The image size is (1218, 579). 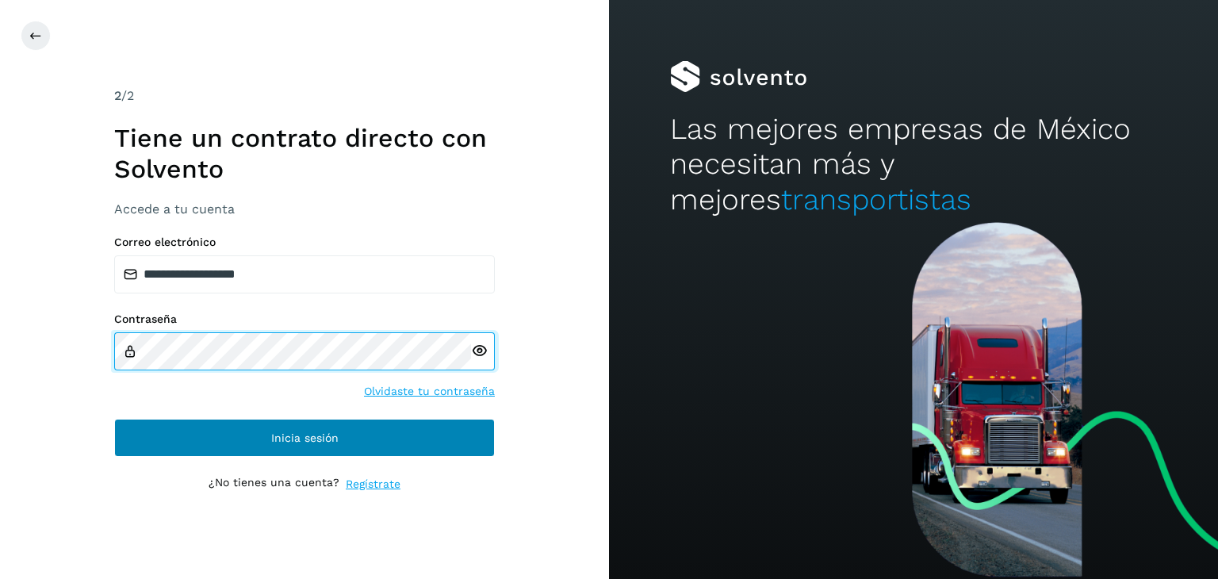 What do you see at coordinates (117, 95) in the screenshot?
I see `span: 2` at bounding box center [117, 95].